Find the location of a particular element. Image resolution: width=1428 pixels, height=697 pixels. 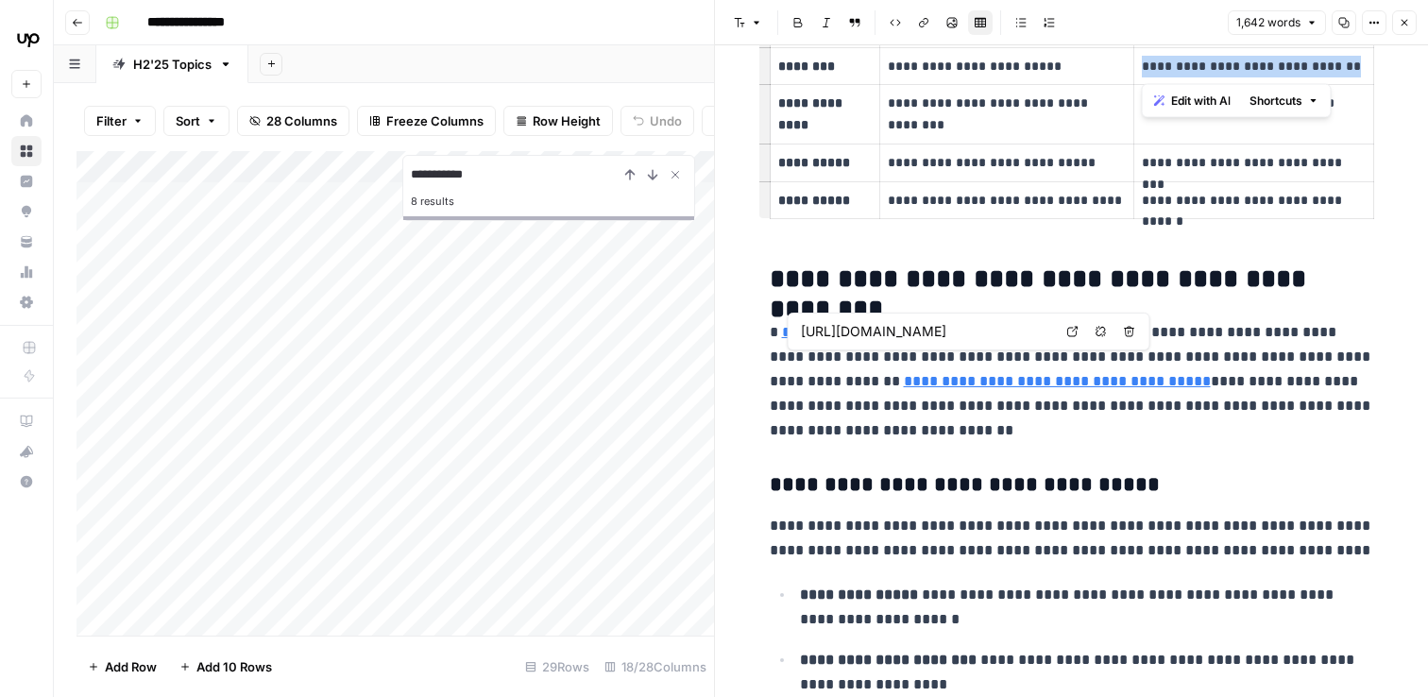

button: Workspace: Upwork is located at coordinates (26, 39).